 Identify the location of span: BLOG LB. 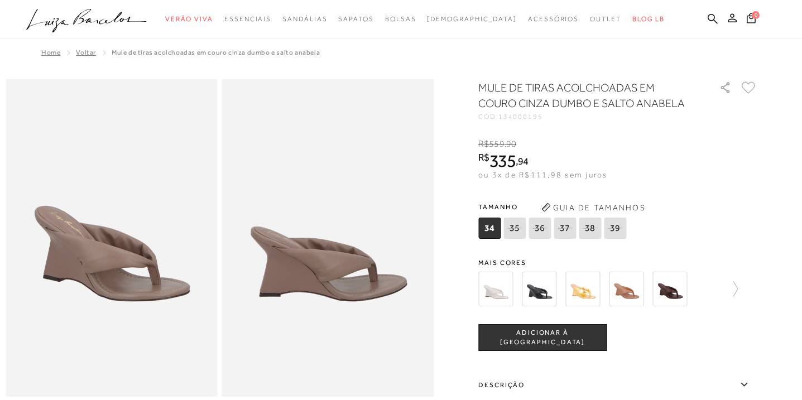
(649, 19).